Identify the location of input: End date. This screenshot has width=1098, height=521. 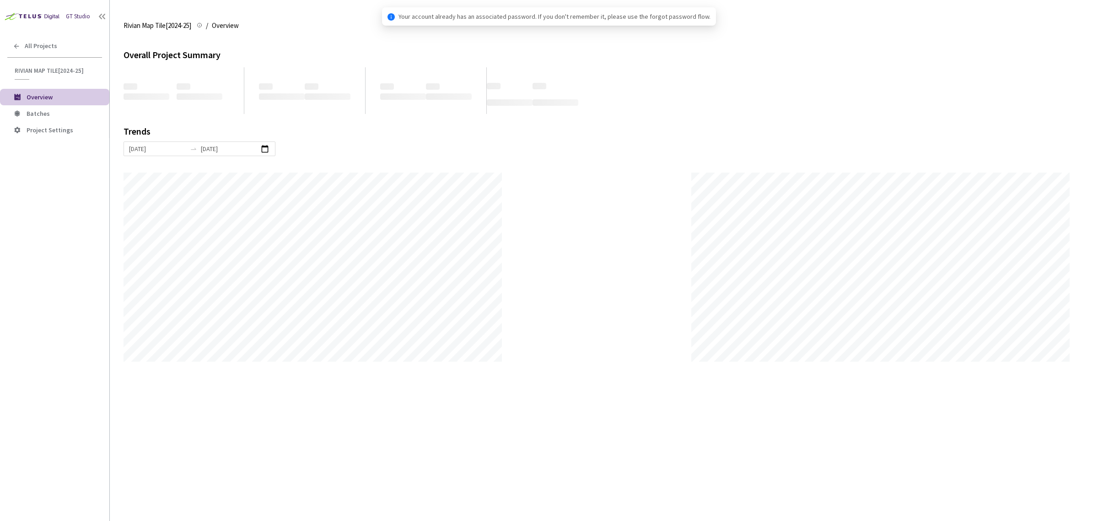
(229, 149).